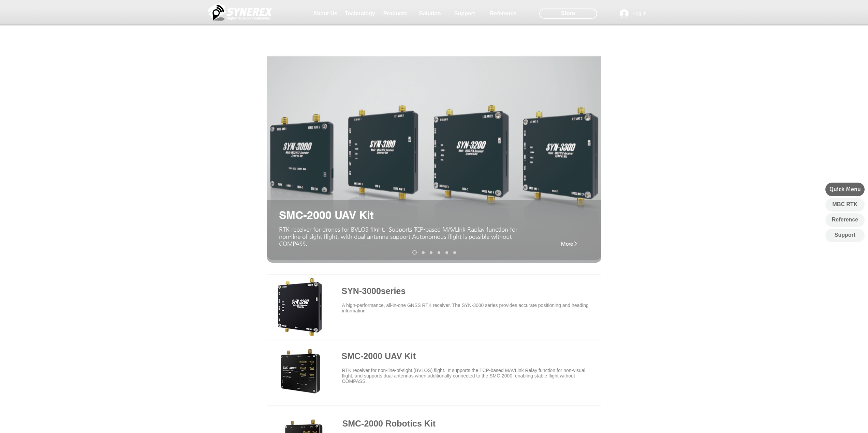 The width and height of the screenshot is (868, 433). I want to click on a: SMC-2000, so click(423, 253).